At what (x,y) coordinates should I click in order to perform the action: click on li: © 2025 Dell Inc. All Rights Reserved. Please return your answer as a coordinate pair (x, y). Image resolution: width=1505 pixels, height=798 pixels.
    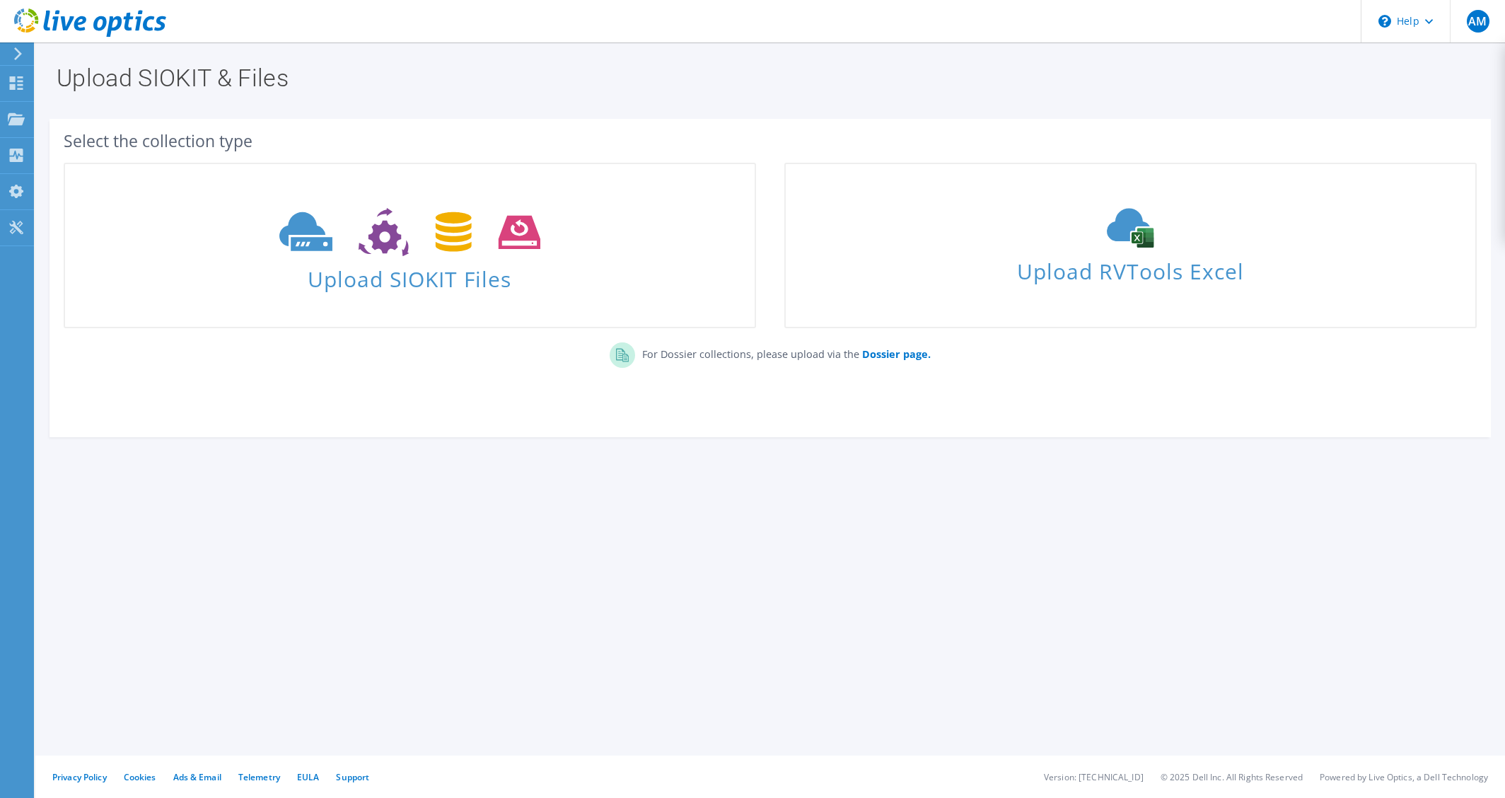
    Looking at the image, I should click on (1231, 777).